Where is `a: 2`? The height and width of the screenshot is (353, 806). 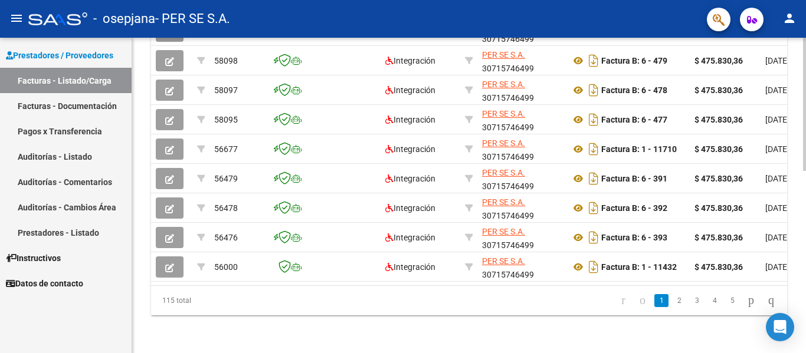
a: 2 is located at coordinates (679, 301).